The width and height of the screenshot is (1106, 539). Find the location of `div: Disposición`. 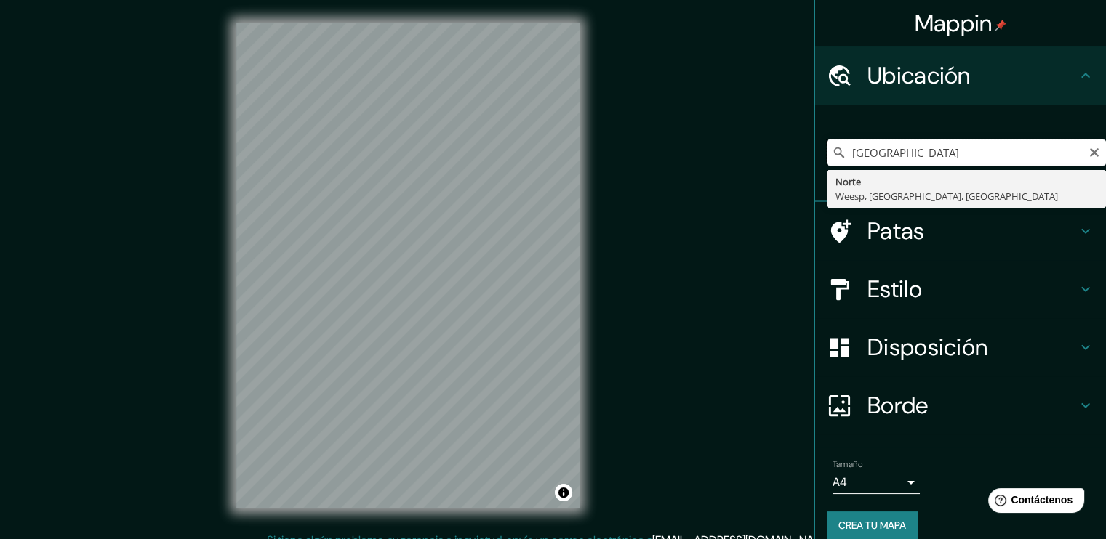

div: Disposición is located at coordinates (960, 347).